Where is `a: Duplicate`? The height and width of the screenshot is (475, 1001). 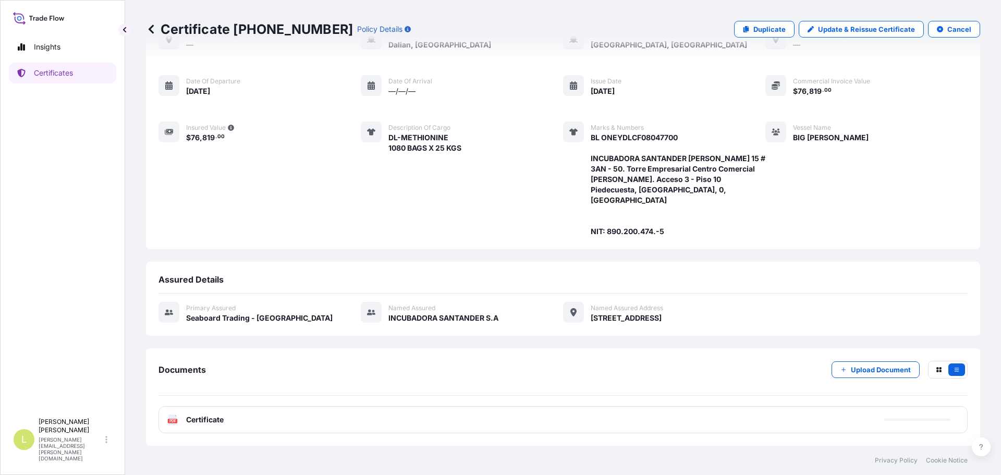
a: Duplicate is located at coordinates (764, 29).